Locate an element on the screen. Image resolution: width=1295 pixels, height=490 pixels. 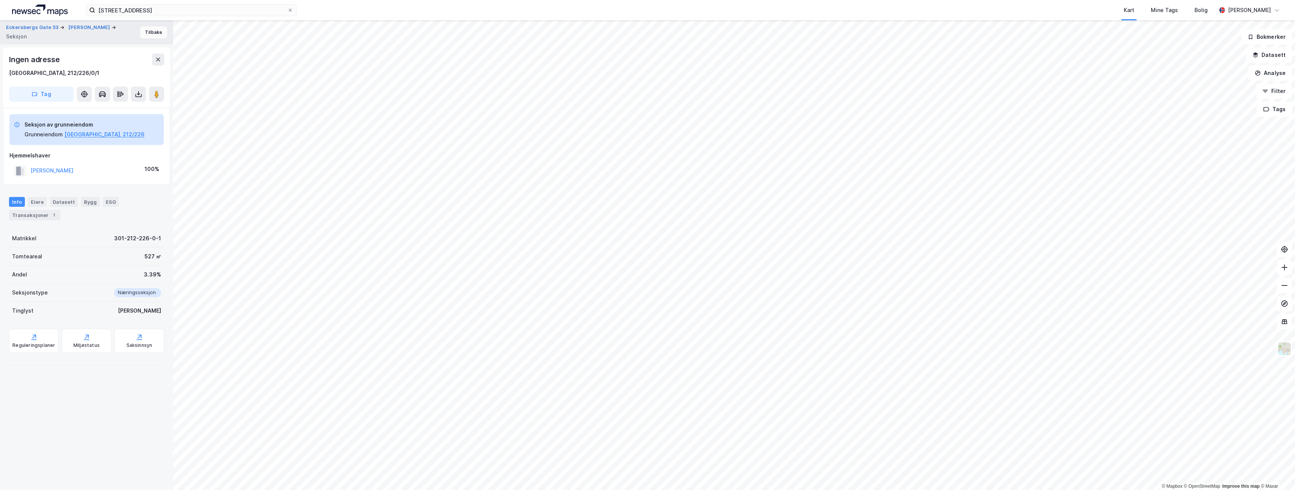
div: Info is located at coordinates (17, 202).